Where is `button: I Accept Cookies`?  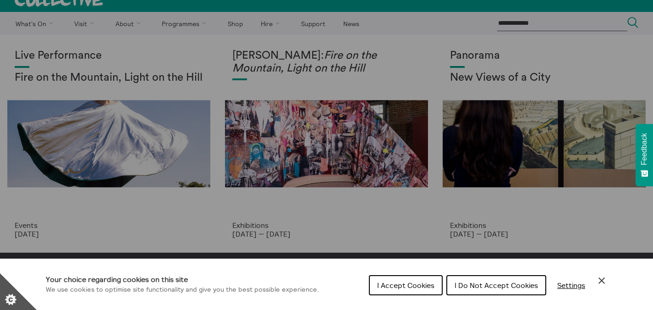 button: I Accept Cookies is located at coordinates (405, 285).